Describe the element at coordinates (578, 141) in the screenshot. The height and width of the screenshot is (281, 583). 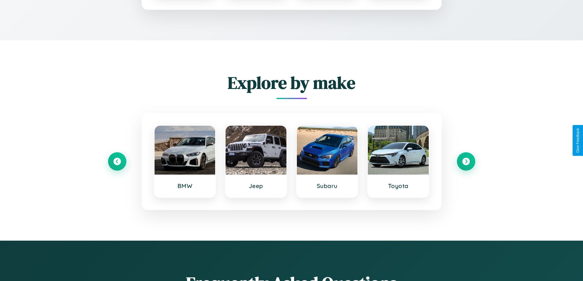
I see `div: Give Feedback` at that location.